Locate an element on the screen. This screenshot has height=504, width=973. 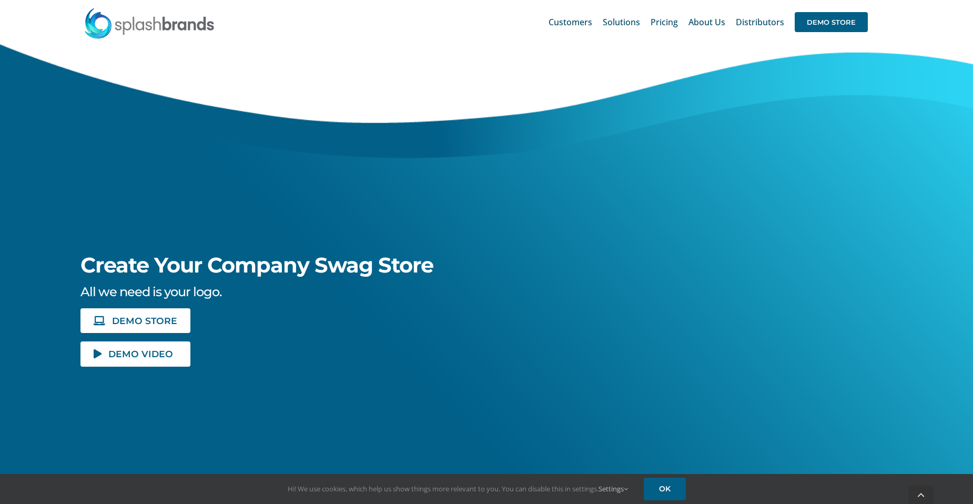
span: Pricing is located at coordinates (664, 22).